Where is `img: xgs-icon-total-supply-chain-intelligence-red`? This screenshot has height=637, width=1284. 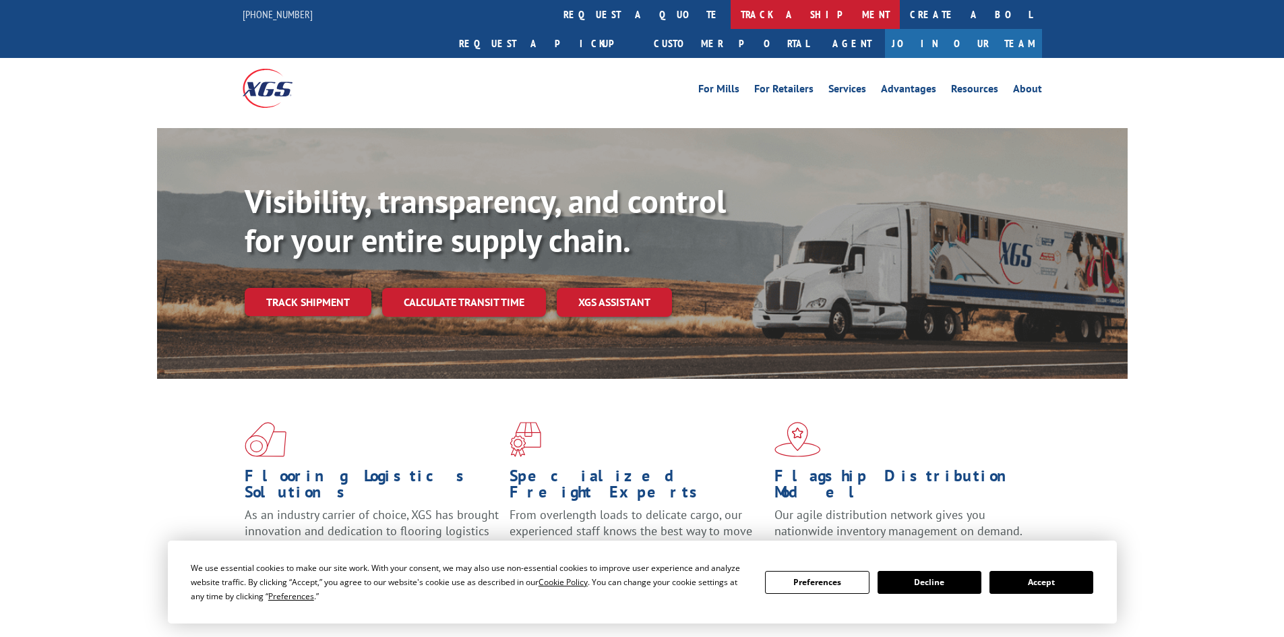 img: xgs-icon-total-supply-chain-intelligence-red is located at coordinates (266, 440).